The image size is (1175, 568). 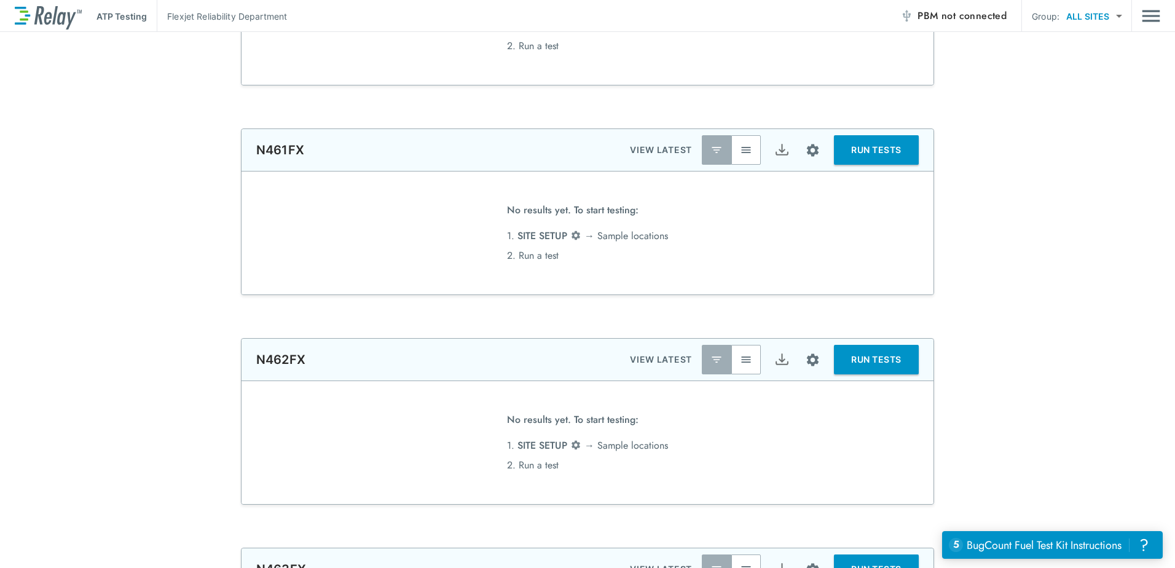 I want to click on button: PBM not connected, so click(x=953, y=16).